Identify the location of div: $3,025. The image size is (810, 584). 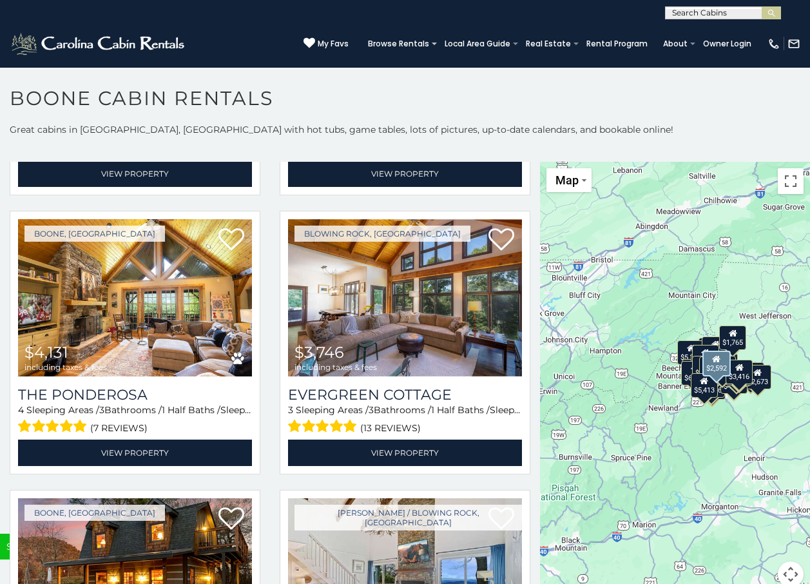
(706, 368).